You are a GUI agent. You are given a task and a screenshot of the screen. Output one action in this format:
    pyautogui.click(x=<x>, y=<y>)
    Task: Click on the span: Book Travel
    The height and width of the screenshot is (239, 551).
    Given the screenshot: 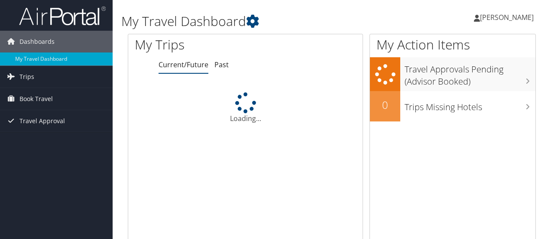 What is the action you would take?
    pyautogui.click(x=36, y=99)
    